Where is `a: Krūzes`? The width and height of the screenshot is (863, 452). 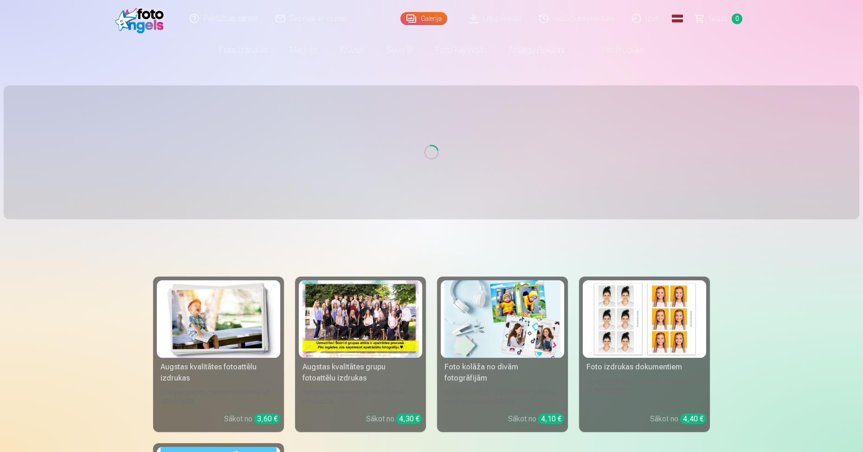 a: Krūzes is located at coordinates (352, 50).